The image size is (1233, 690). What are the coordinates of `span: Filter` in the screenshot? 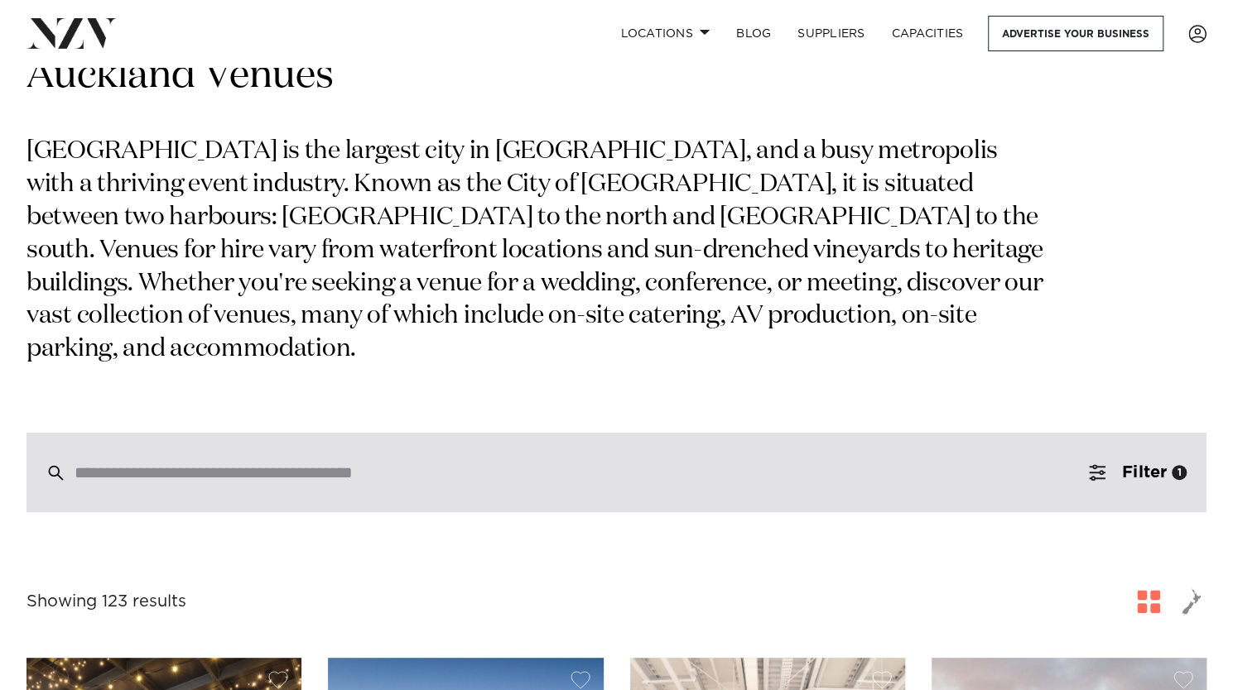 It's located at (1144, 473).